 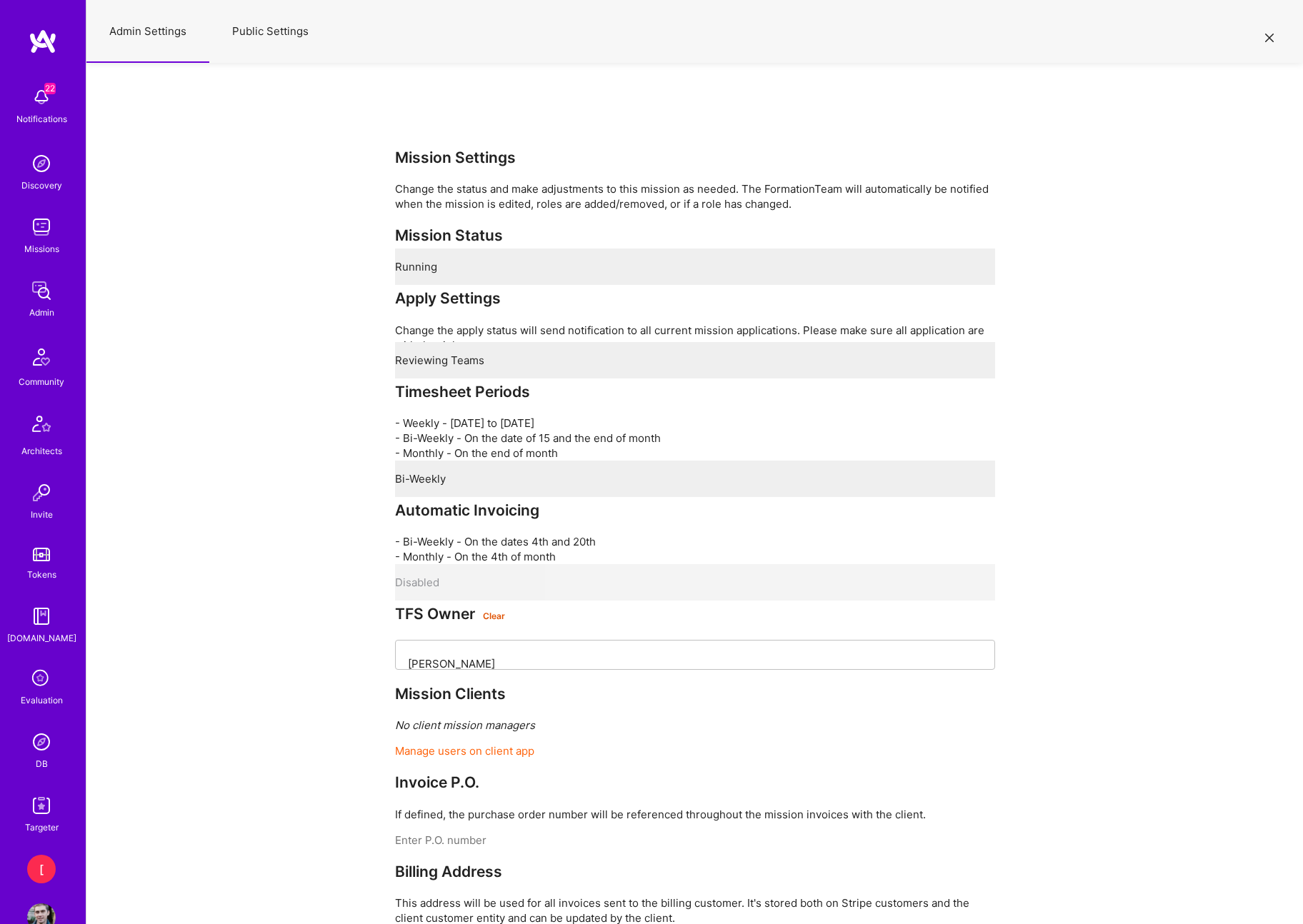 I want to click on img: bell, so click(x=42, y=97).